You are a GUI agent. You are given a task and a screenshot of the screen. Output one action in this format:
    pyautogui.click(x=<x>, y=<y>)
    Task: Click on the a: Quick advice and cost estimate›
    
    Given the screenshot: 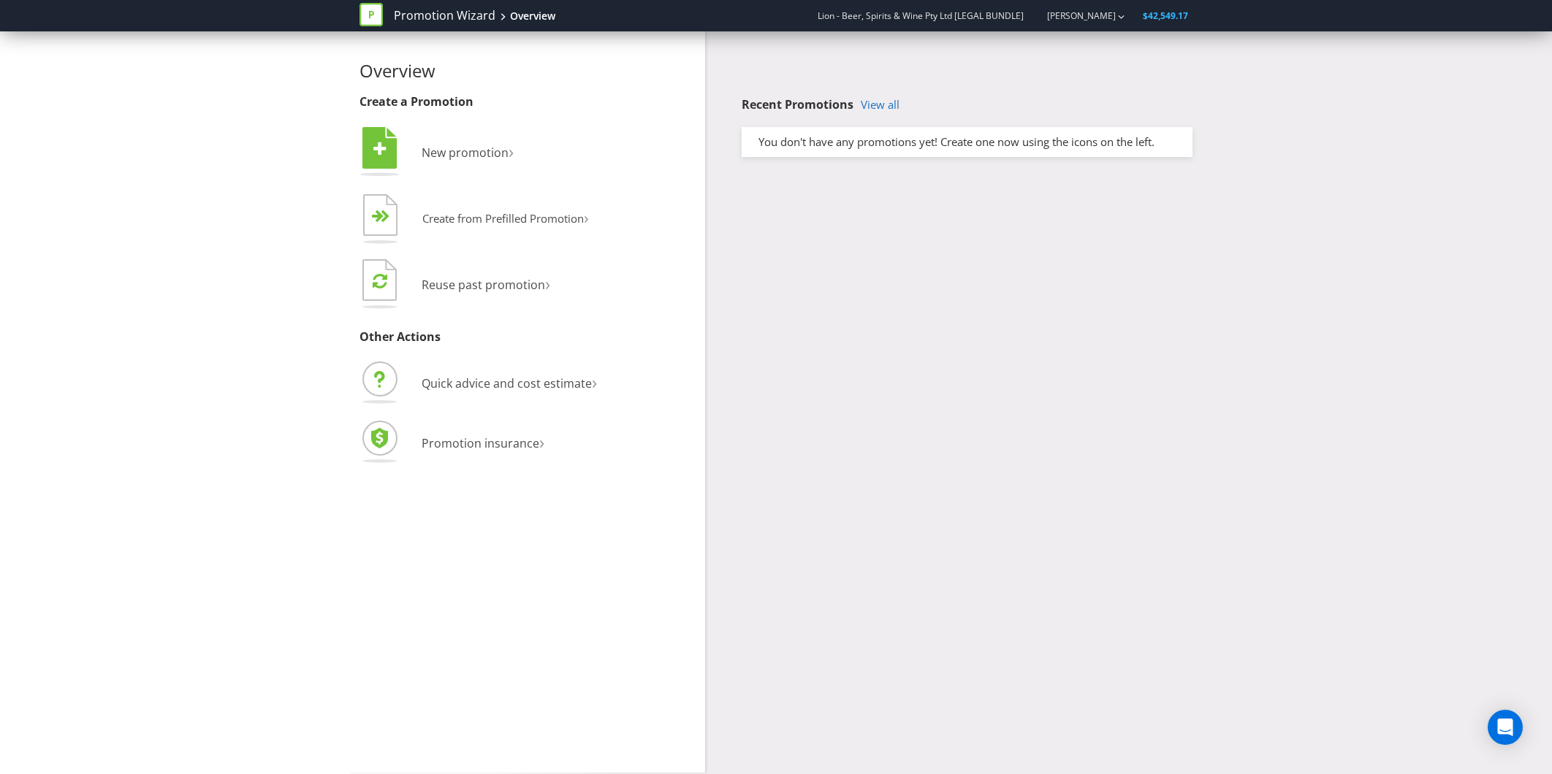 What is the action you would take?
    pyautogui.click(x=478, y=384)
    